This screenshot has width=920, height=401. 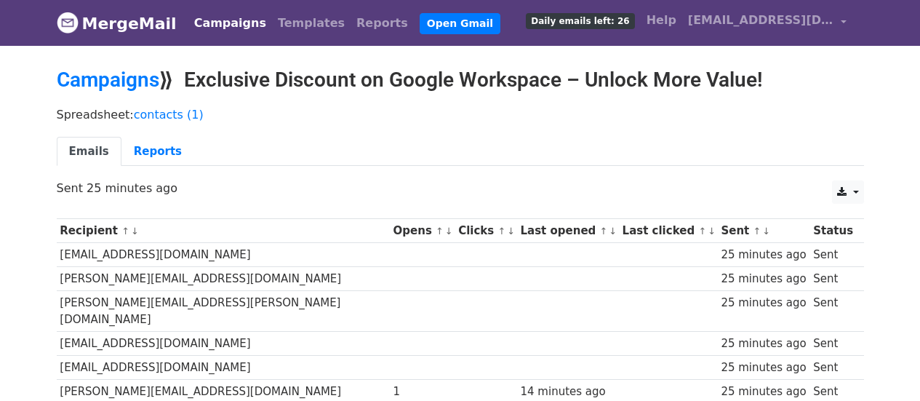 I want to click on th: Recipient, so click(x=223, y=231).